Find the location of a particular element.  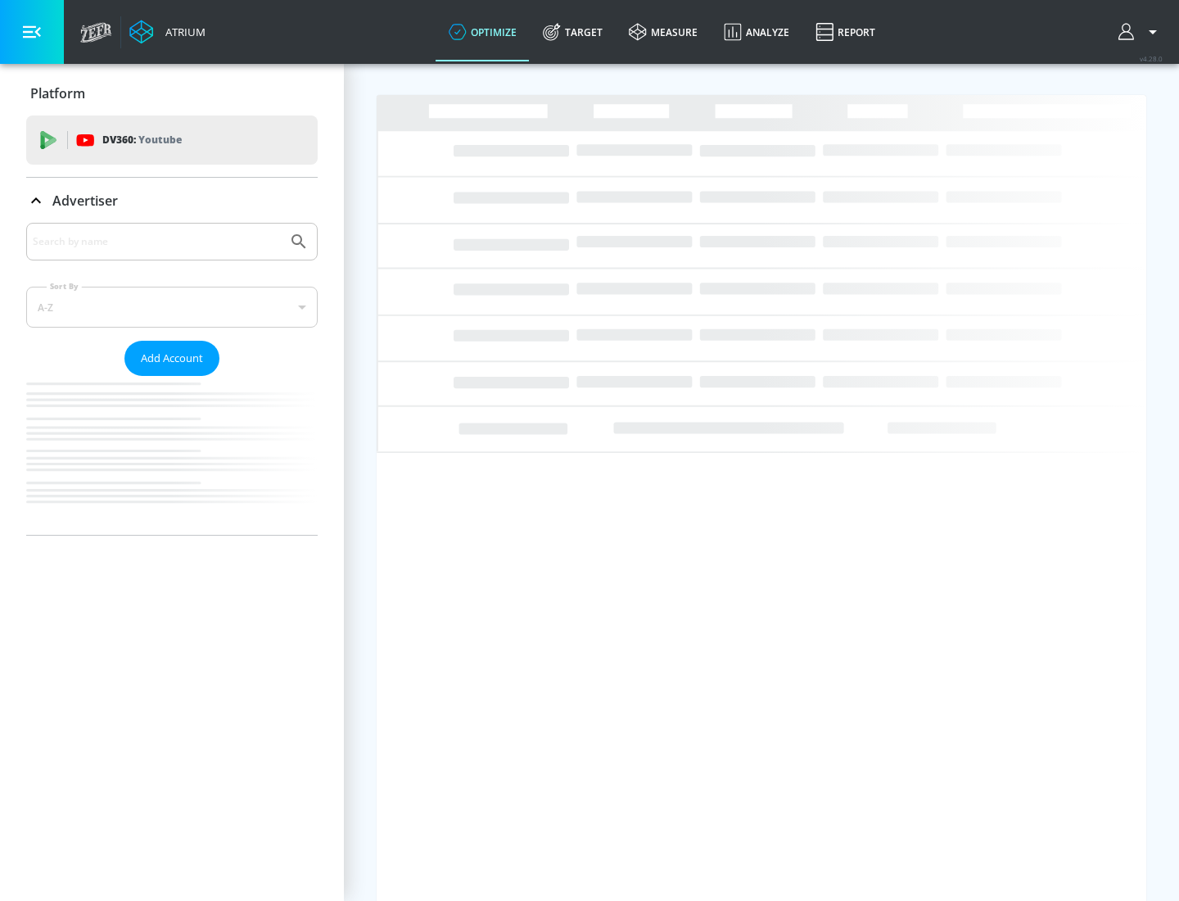

input: Search by name is located at coordinates (156, 242).